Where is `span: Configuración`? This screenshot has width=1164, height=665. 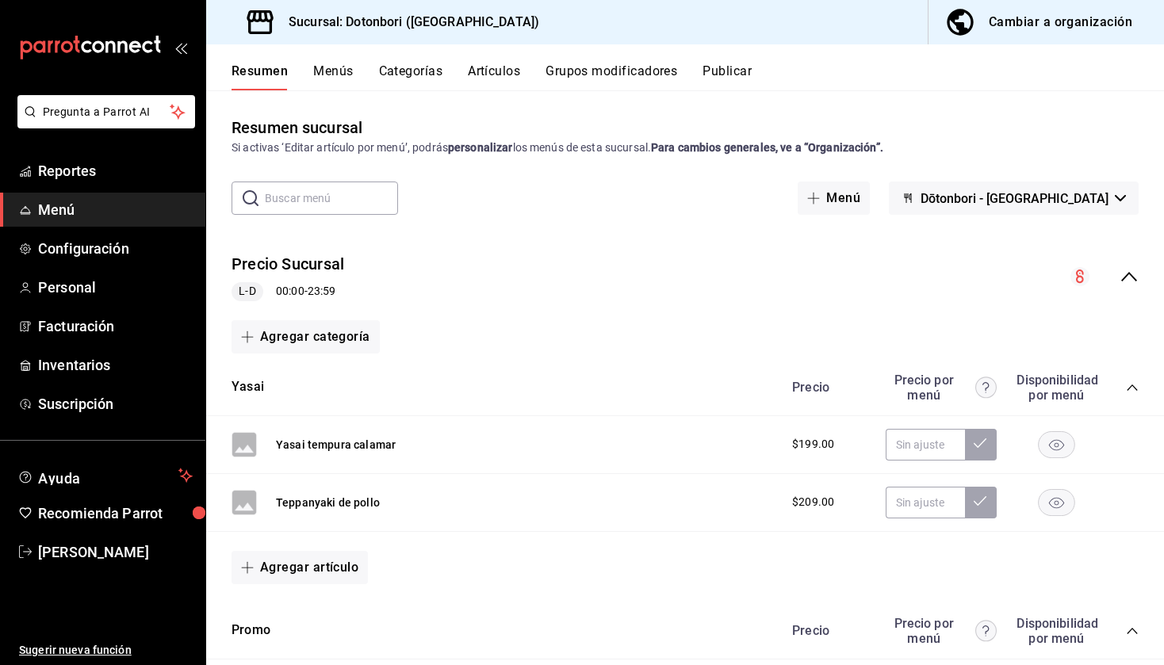 span: Configuración is located at coordinates (115, 248).